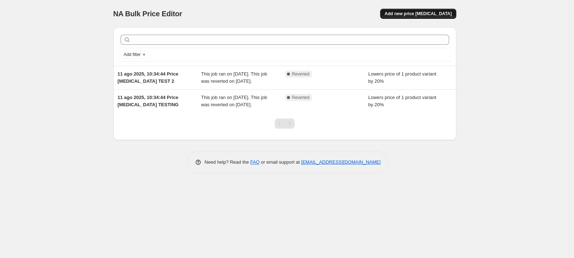 This screenshot has width=574, height=258. What do you see at coordinates (148, 14) in the screenshot?
I see `span: NA Bulk Price Editor` at bounding box center [148, 14].